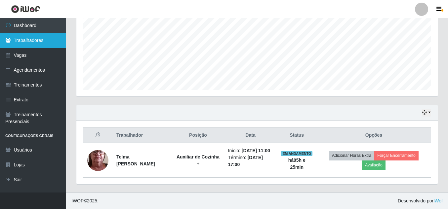 The height and width of the screenshot is (209, 448). I want to click on span: IWOF, so click(77, 201).